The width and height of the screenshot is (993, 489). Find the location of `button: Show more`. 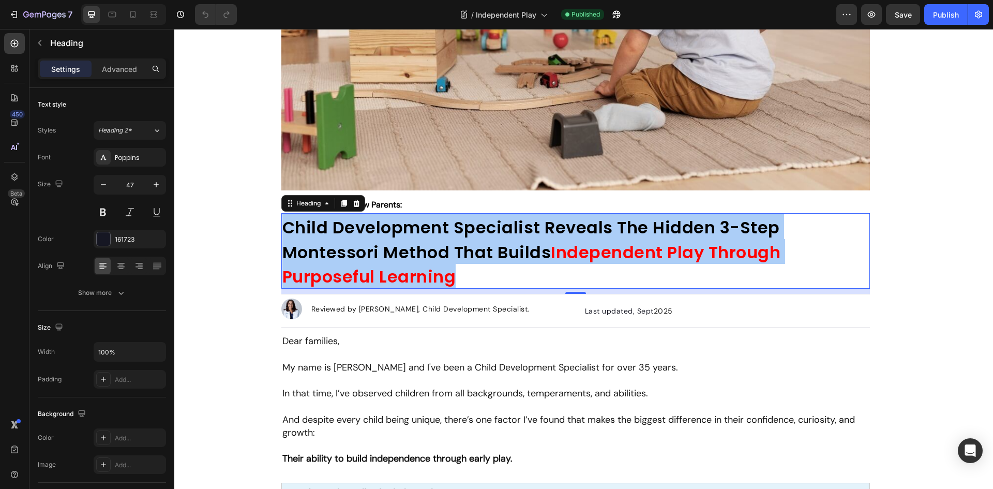

button: Show more is located at coordinates (102, 293).